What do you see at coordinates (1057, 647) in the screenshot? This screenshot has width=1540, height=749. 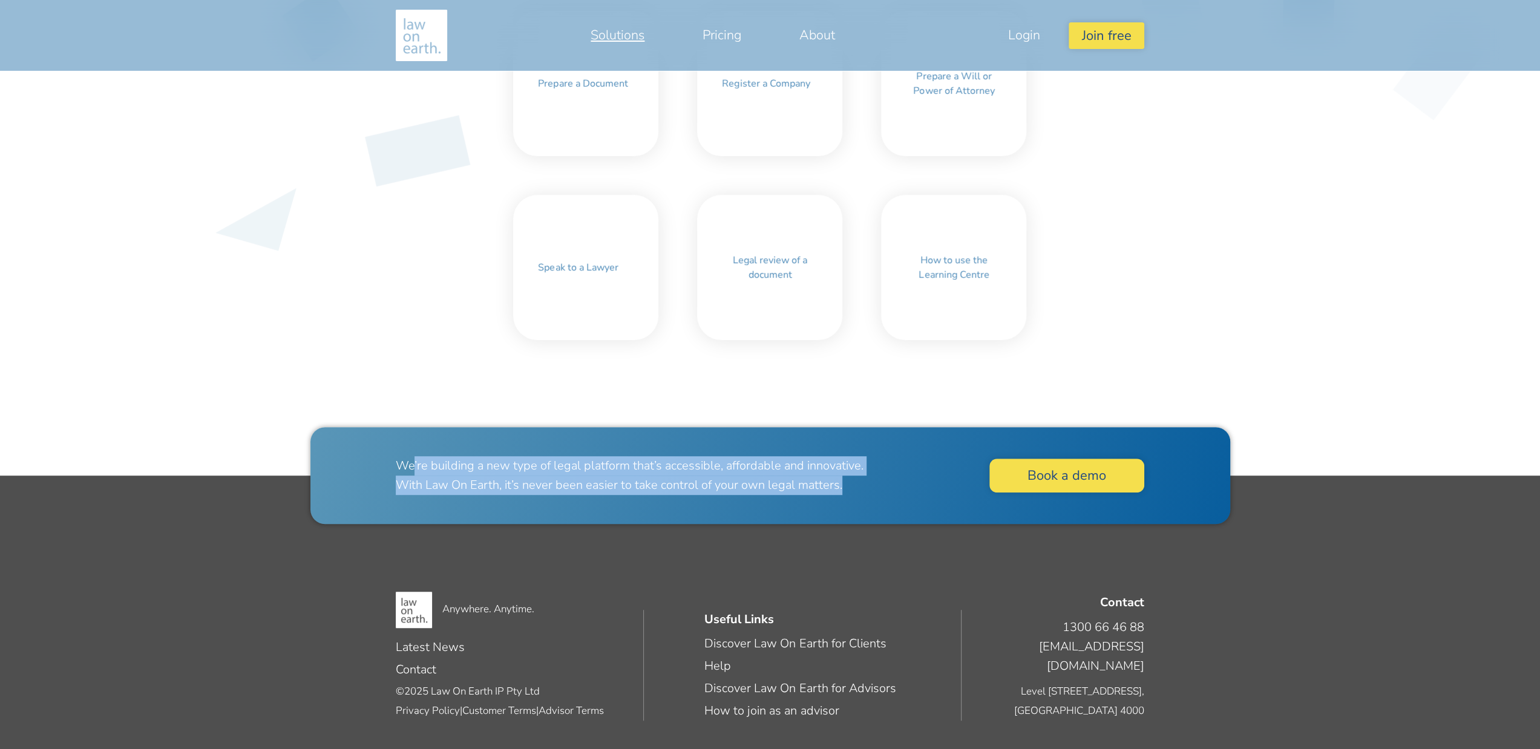 I see `address: 1300 66 46 88` at bounding box center [1057, 647].